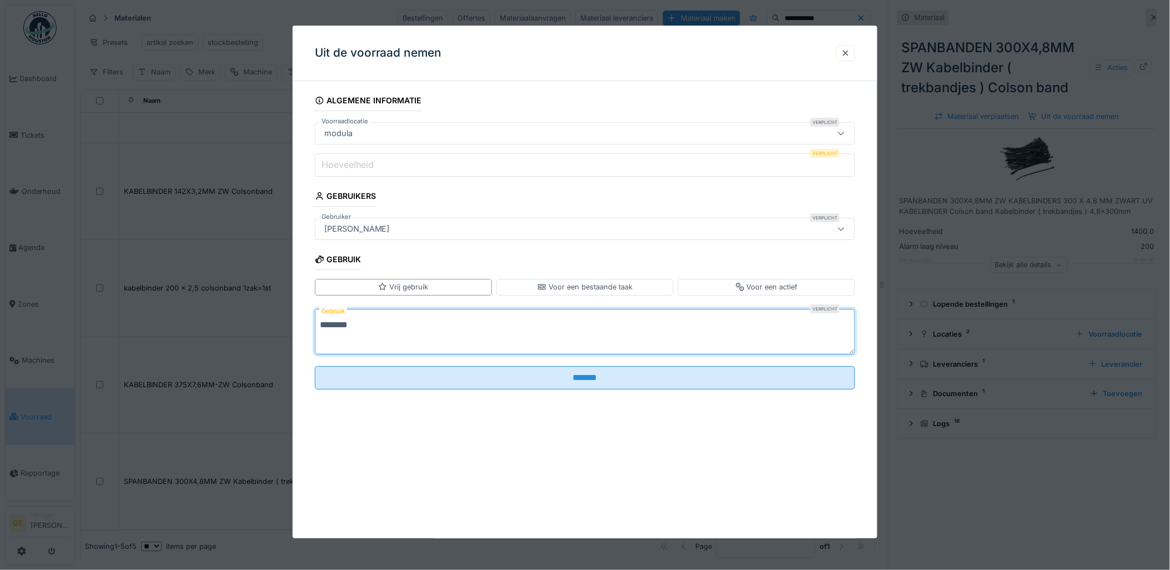 Image resolution: width=1170 pixels, height=570 pixels. What do you see at coordinates (368, 102) in the screenshot?
I see `div: Algemene informatie` at bounding box center [368, 102].